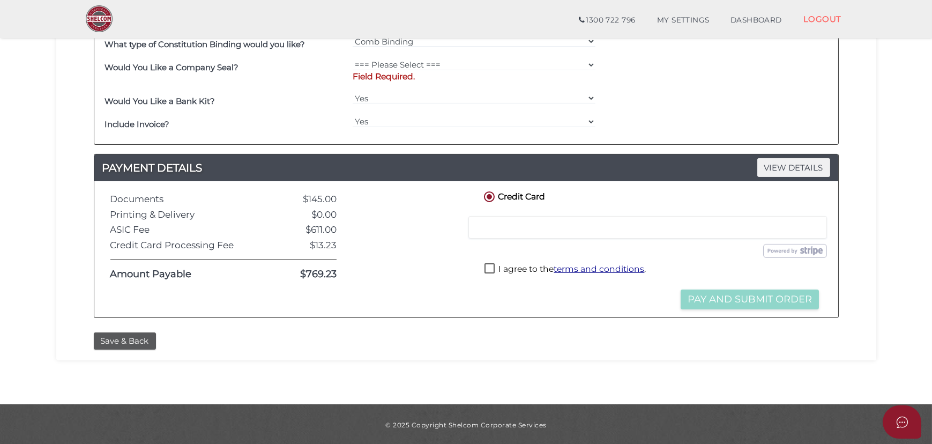 Image resolution: width=932 pixels, height=444 pixels. I want to click on div: $611.00, so click(301, 229).